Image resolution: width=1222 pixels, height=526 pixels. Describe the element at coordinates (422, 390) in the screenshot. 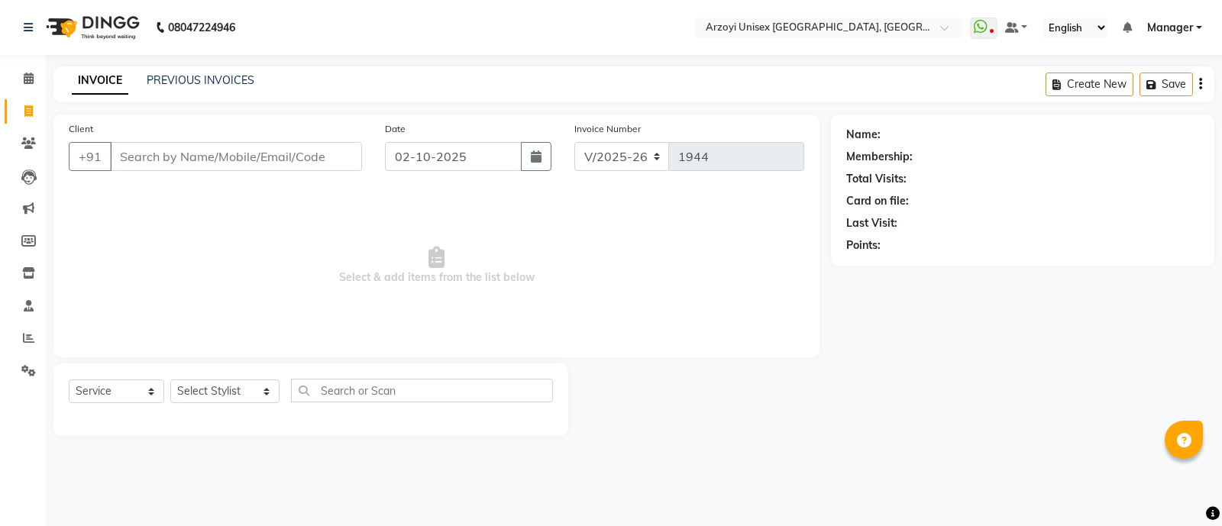

I see `input: Search or Scan` at that location.